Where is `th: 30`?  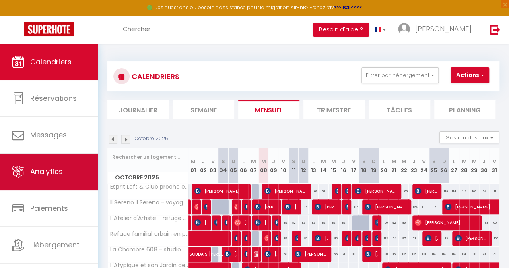
th: 30 is located at coordinates (484, 165).